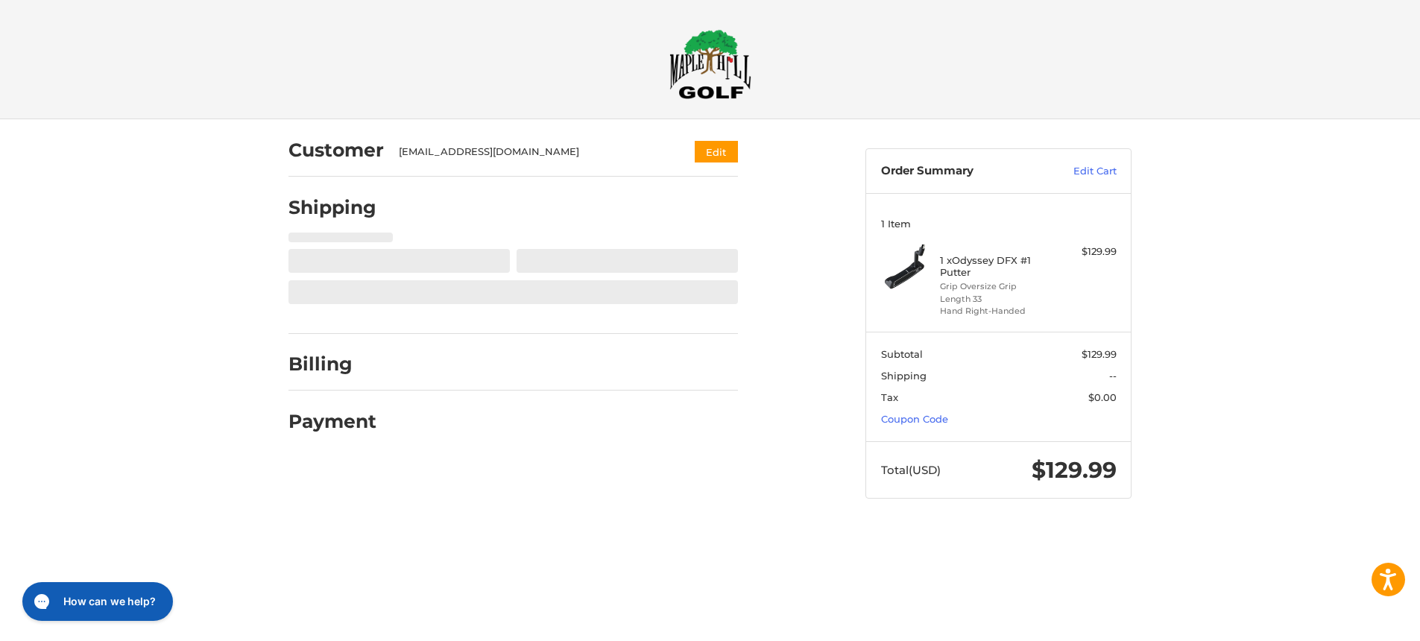 The height and width of the screenshot is (641, 1420). What do you see at coordinates (904, 376) in the screenshot?
I see `span: Shipping` at bounding box center [904, 376].